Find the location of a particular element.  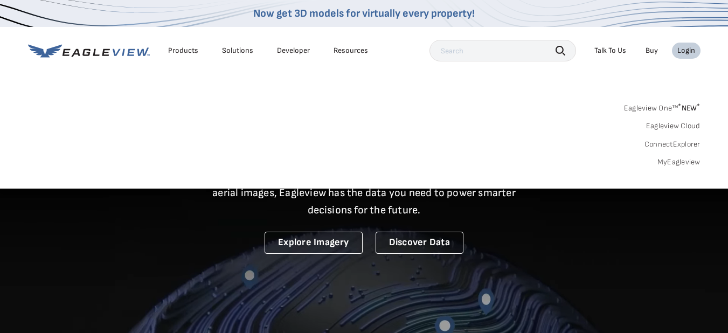

div: Talk To Us is located at coordinates (610, 51).